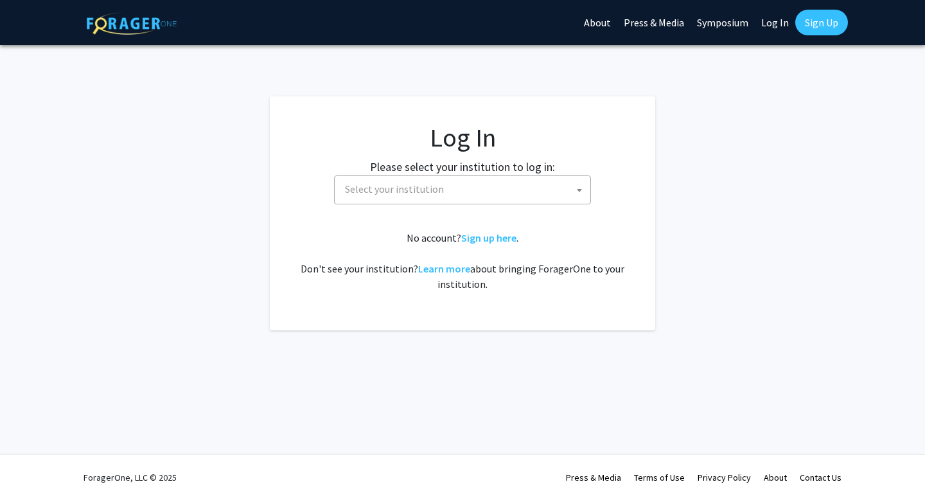  What do you see at coordinates (462, 137) in the screenshot?
I see `h1: Log In` at bounding box center [462, 137].